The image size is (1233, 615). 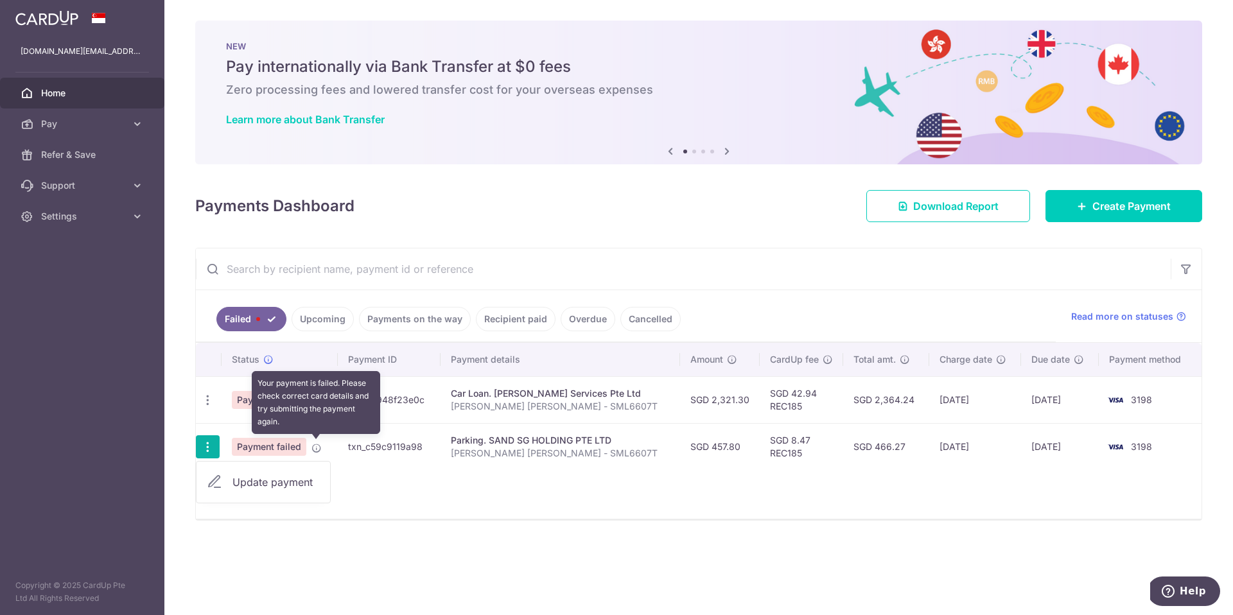 I want to click on a: Failed, so click(x=251, y=319).